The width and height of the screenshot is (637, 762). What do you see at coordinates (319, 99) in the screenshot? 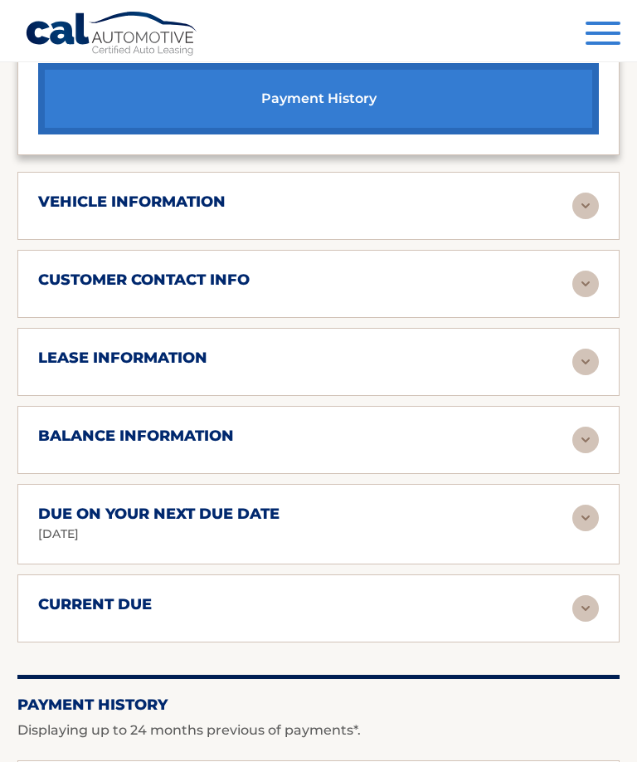
I see `a: payment history` at bounding box center [319, 99].